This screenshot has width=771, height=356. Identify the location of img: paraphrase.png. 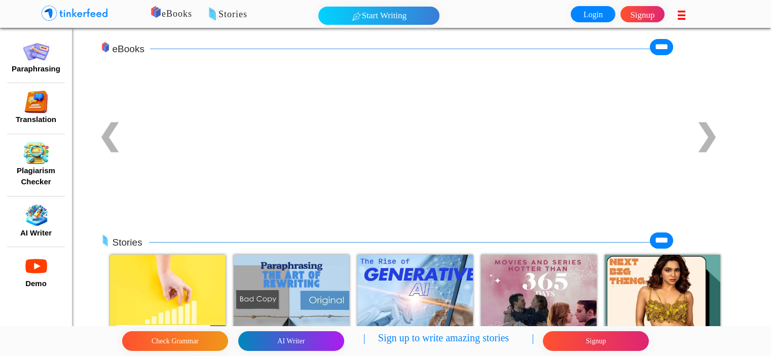
(36, 51).